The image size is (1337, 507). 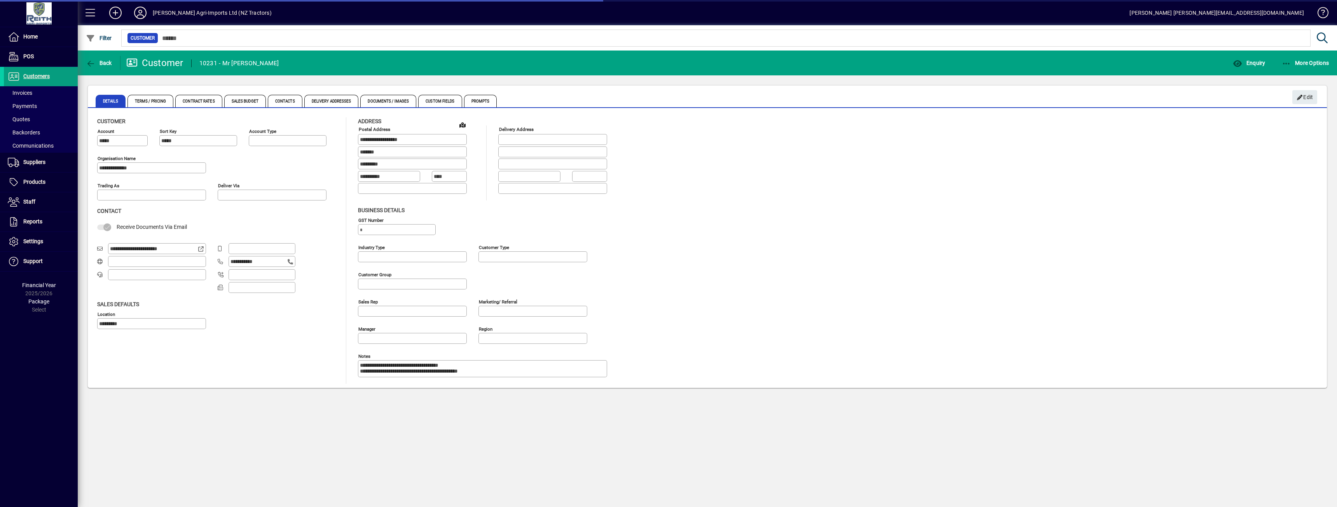 I want to click on button: Enquiry, so click(x=1249, y=63).